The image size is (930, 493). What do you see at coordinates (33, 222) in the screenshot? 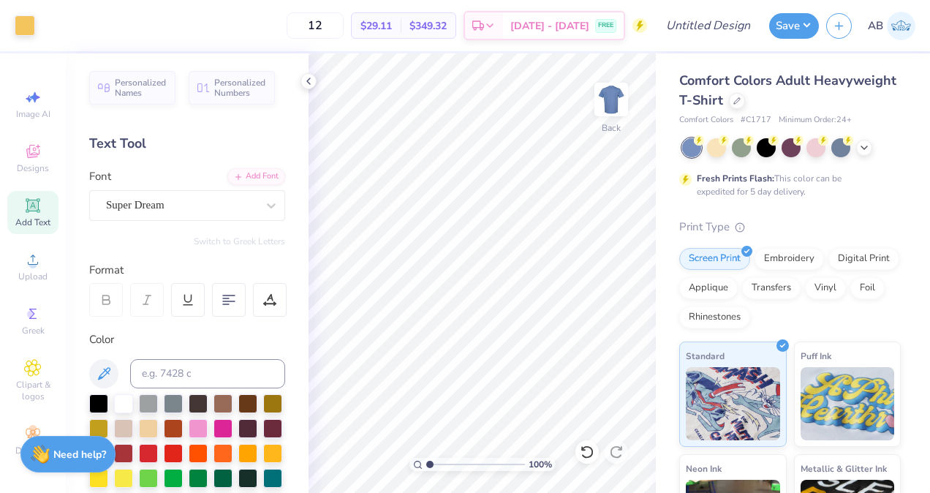
I see `span: Add Text` at bounding box center [33, 222].